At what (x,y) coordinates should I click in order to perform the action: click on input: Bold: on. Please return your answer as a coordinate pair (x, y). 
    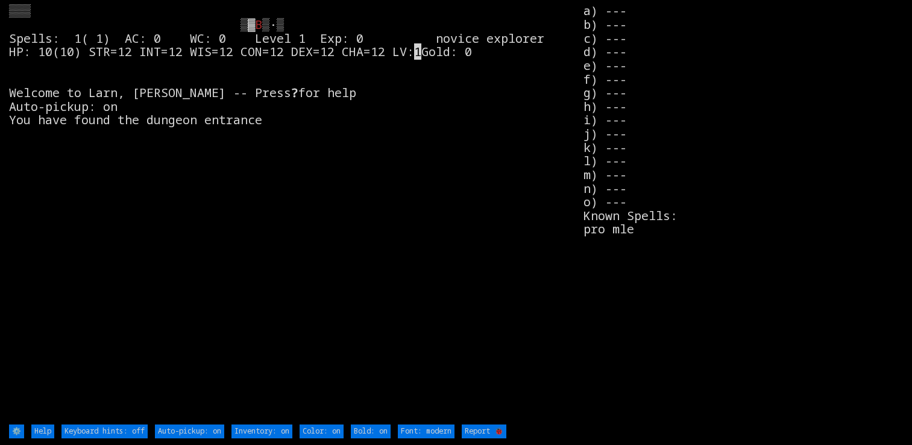
    Looking at the image, I should click on (371, 431).